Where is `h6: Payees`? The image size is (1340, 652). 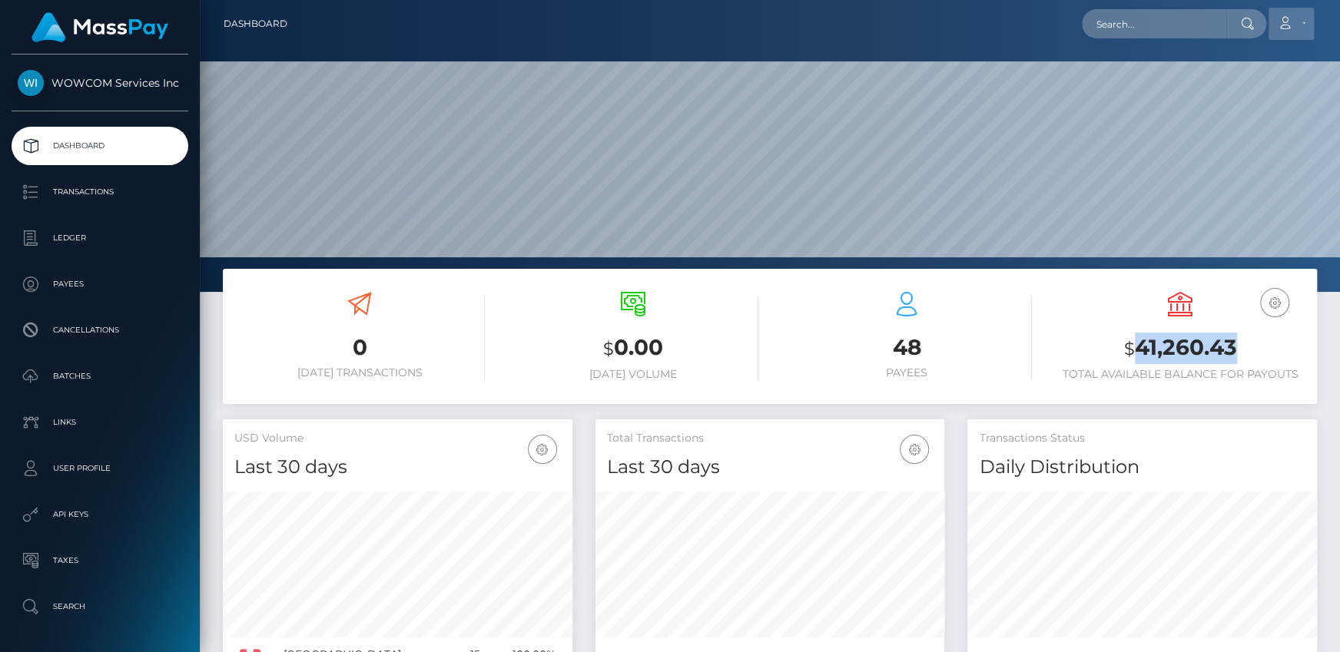 h6: Payees is located at coordinates (907, 373).